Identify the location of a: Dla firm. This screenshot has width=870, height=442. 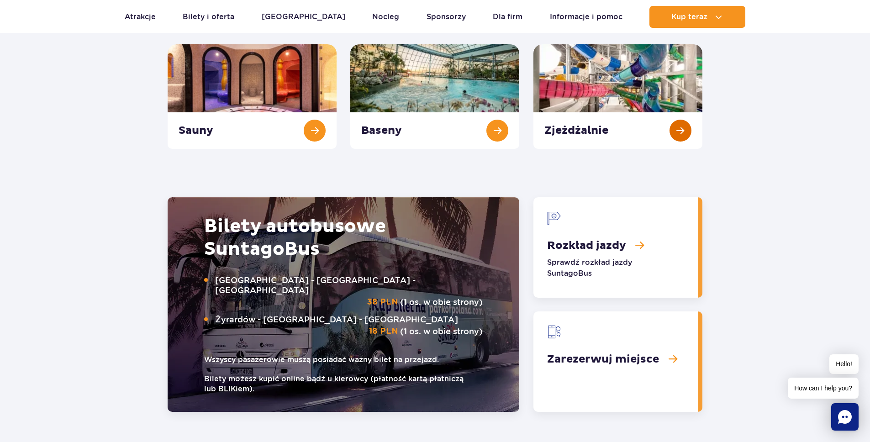
(507, 17).